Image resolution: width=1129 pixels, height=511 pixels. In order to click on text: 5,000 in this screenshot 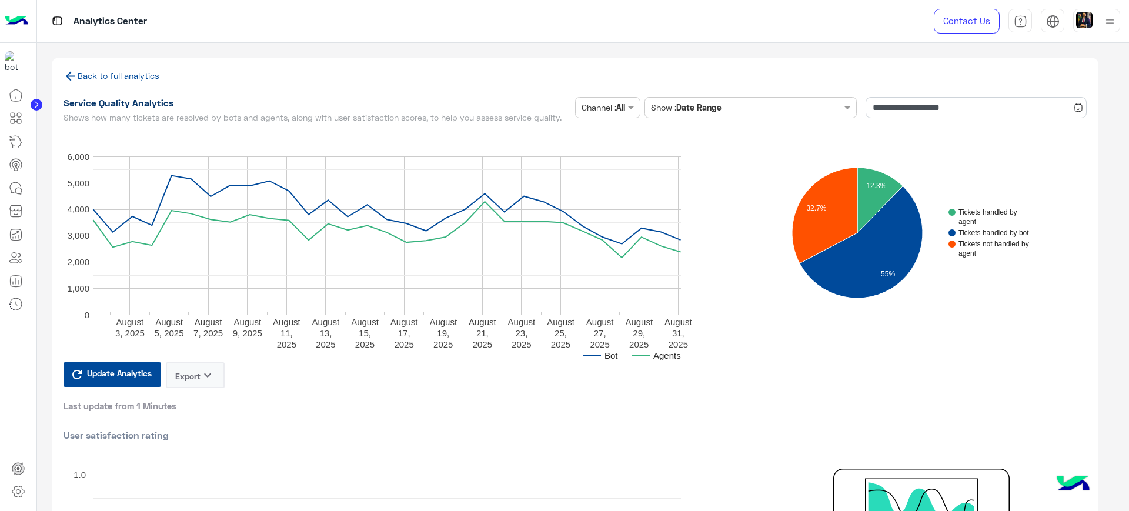, I will do `click(78, 182)`.